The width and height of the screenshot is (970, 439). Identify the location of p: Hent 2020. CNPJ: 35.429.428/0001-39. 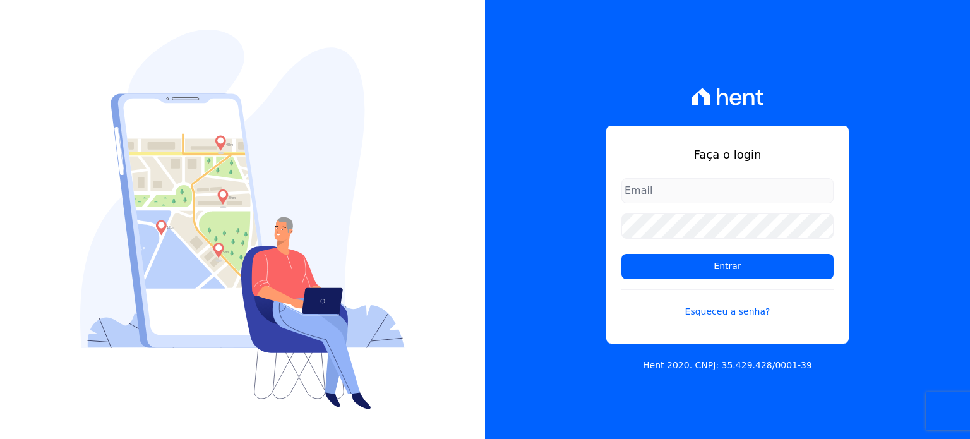
(727, 365).